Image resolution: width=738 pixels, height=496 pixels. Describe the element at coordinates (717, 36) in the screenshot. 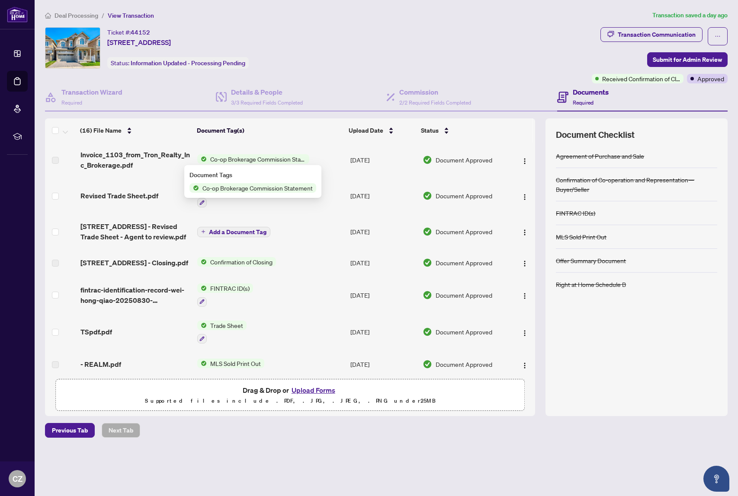

I see `span: ellipsis` at that location.